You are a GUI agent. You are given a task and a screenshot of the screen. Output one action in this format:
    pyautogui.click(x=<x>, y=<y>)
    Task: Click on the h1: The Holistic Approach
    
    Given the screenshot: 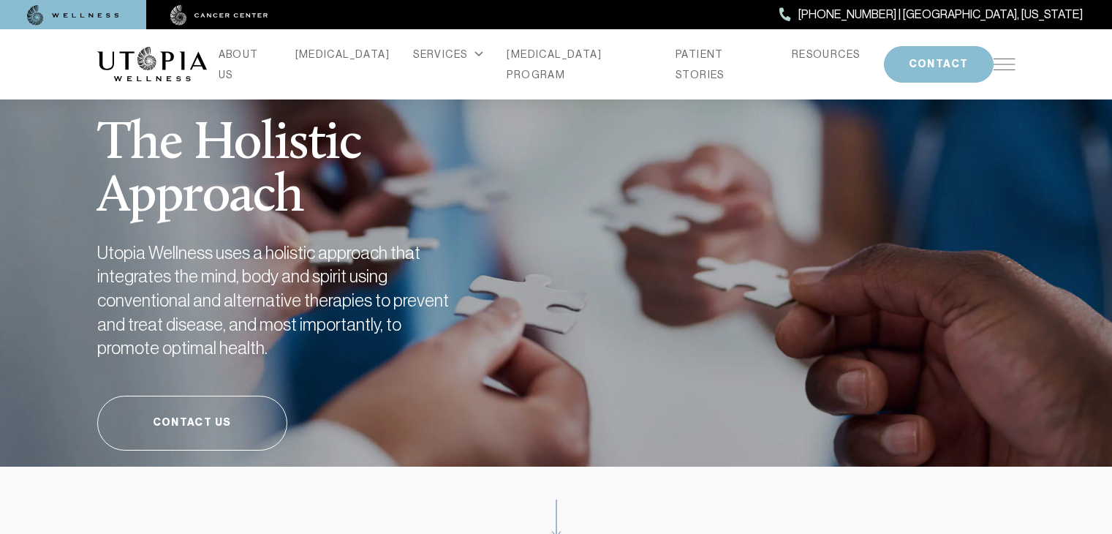 What is the action you would take?
    pyautogui.click(x=313, y=153)
    